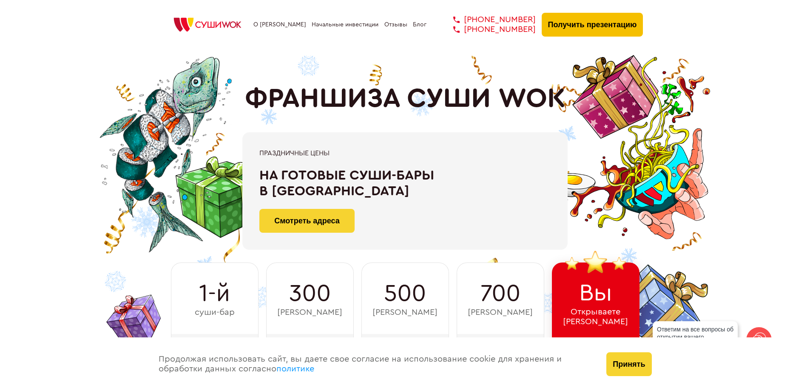  Describe the element at coordinates (501, 349) in the screenshot. I see `div: 2021` at that location.